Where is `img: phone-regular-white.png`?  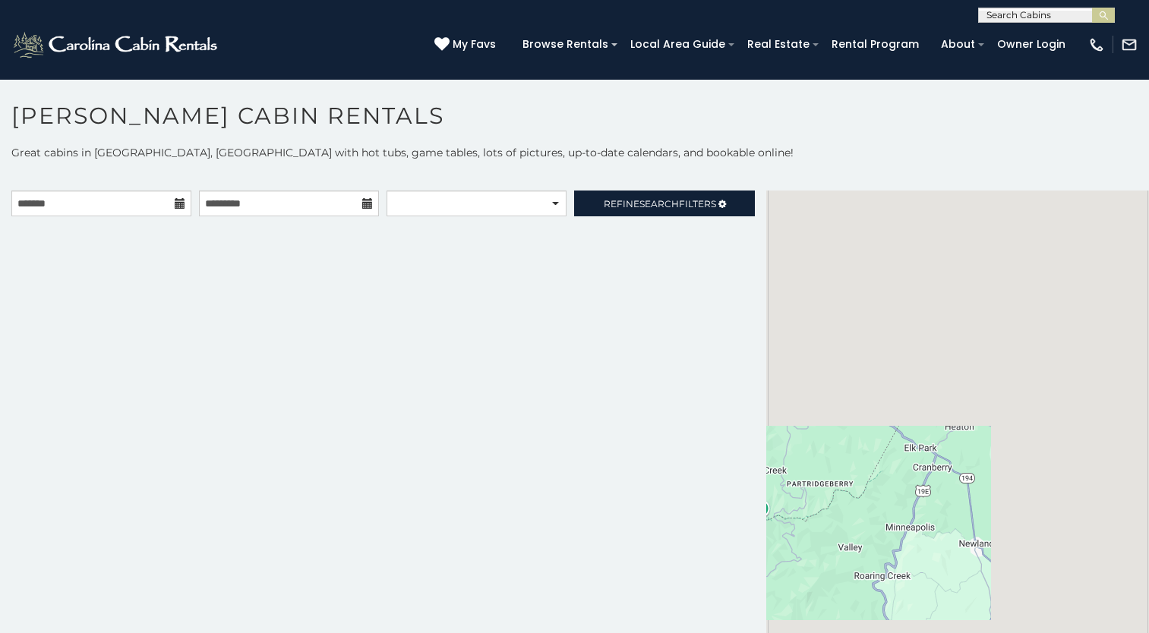 img: phone-regular-white.png is located at coordinates (1097, 45).